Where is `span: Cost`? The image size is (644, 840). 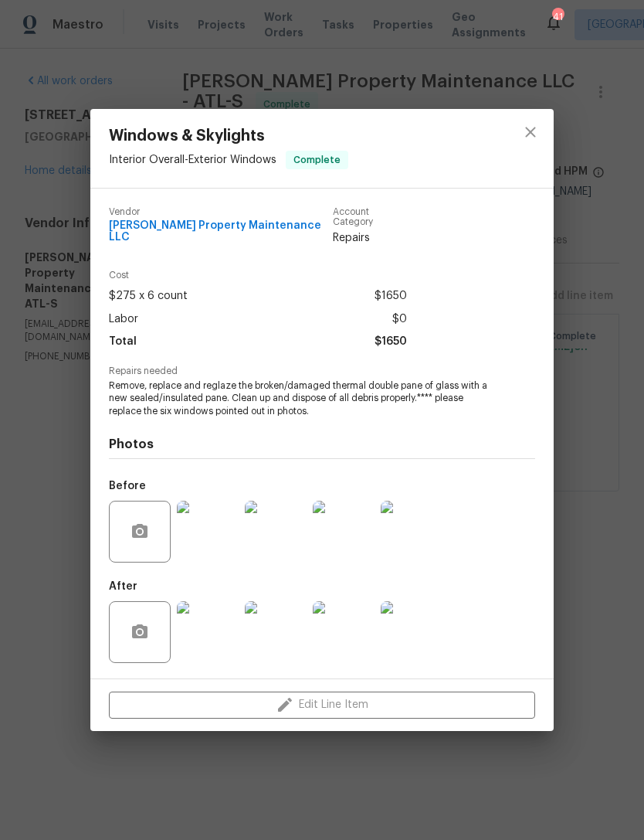
span: Cost is located at coordinates (258, 275).